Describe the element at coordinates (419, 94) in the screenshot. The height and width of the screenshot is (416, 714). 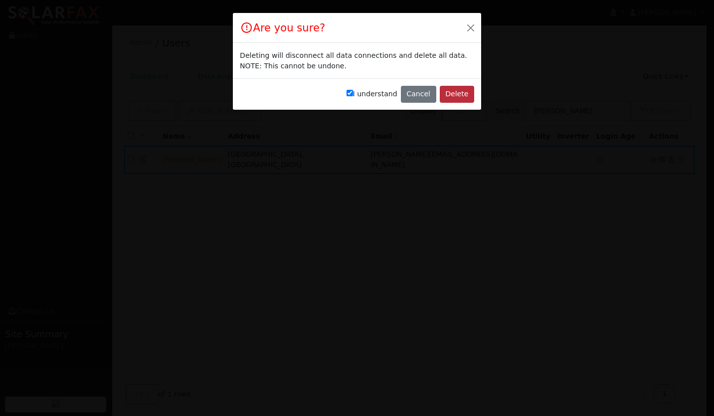
I see `button: Cancel` at that location.